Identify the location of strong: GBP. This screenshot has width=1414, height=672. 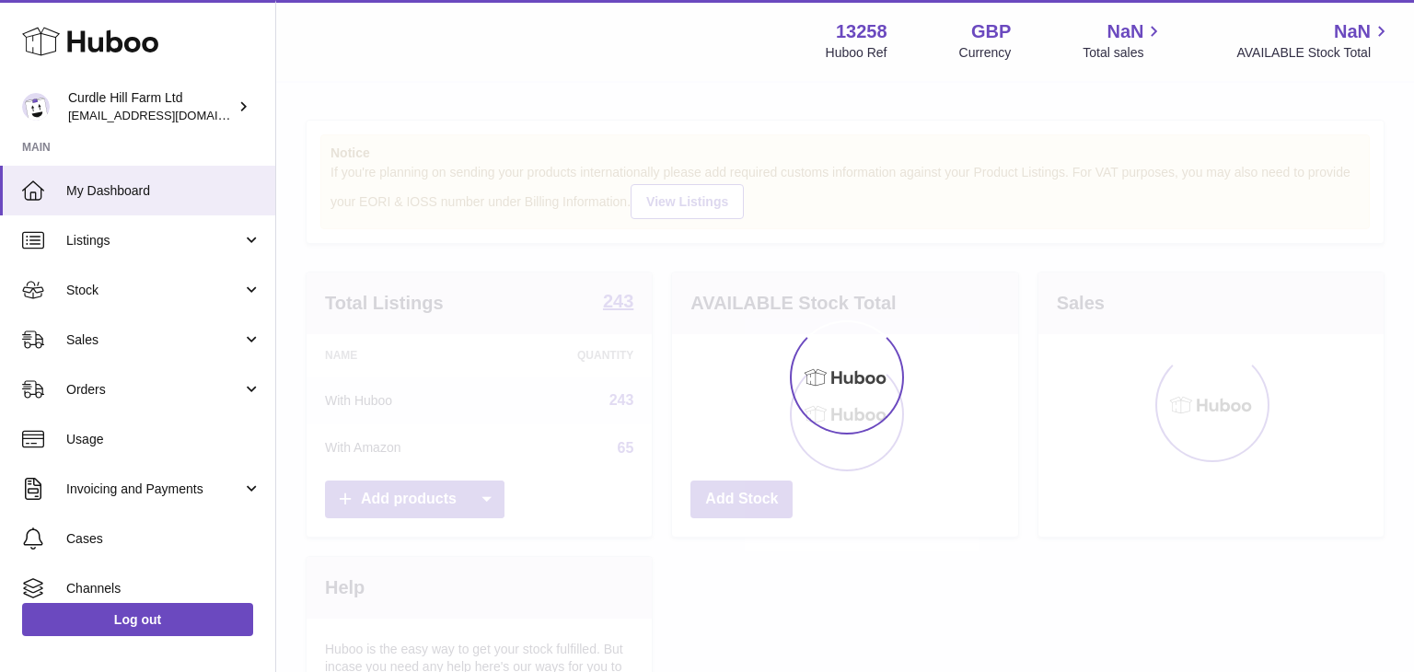
(991, 31).